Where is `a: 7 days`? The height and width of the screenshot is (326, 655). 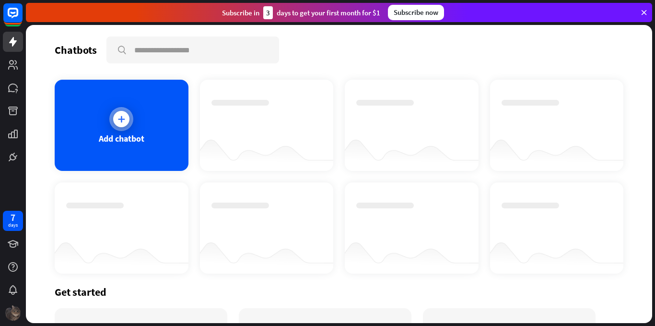 a: 7 days is located at coordinates (13, 221).